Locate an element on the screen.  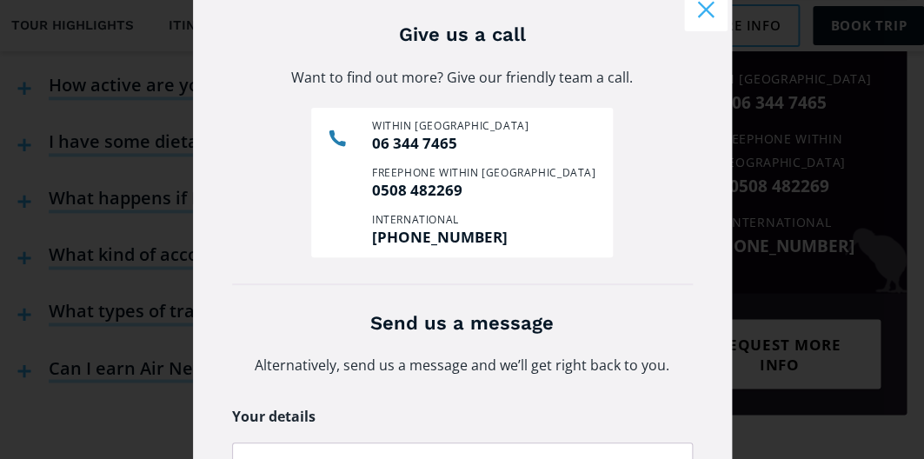
p: Want to find out more? Give our friendly team a call. is located at coordinates (463, 77).